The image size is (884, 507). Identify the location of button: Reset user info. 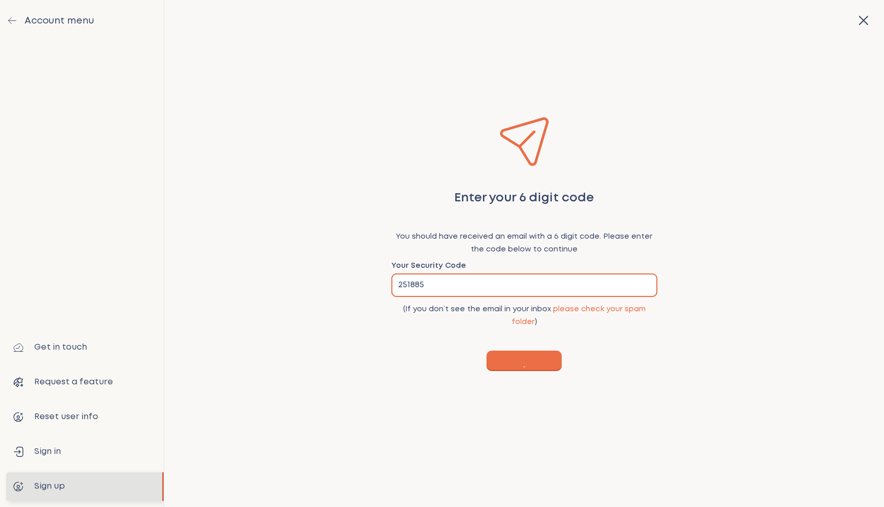
(82, 417).